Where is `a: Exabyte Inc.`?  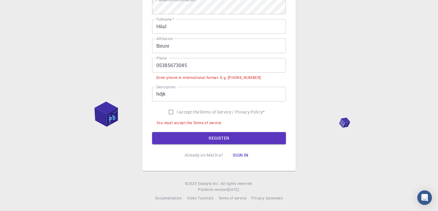 a: Exabyte Inc. is located at coordinates (208, 184).